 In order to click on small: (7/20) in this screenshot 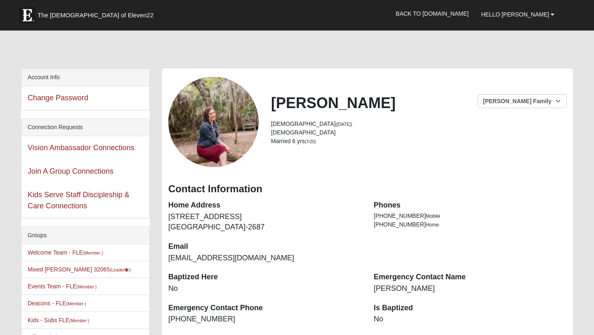, I will do `click(310, 141)`.